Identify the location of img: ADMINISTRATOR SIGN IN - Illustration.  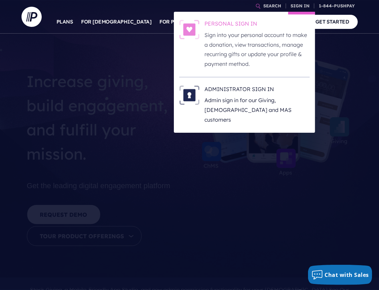
(189, 95).